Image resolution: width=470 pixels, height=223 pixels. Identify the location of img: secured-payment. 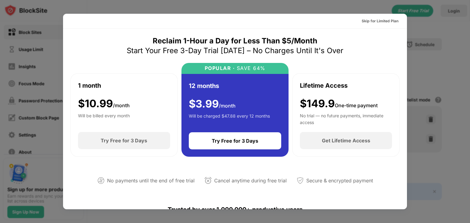
(300, 181).